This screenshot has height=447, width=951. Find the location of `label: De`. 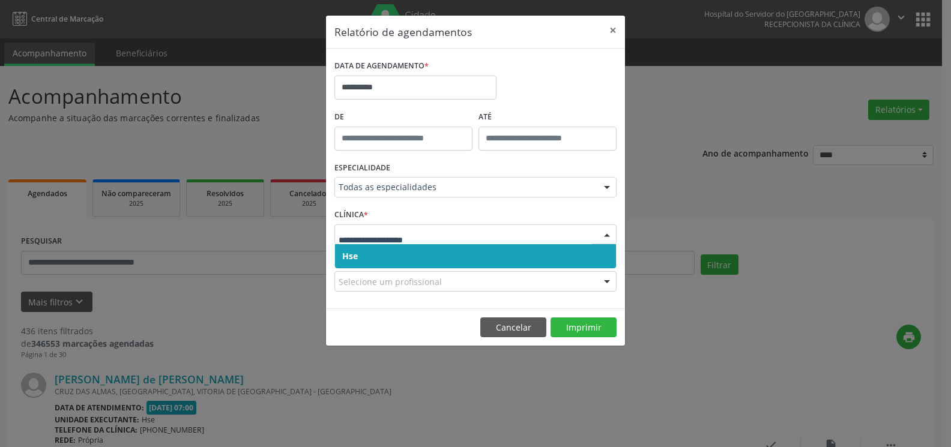

label: De is located at coordinates (404, 117).